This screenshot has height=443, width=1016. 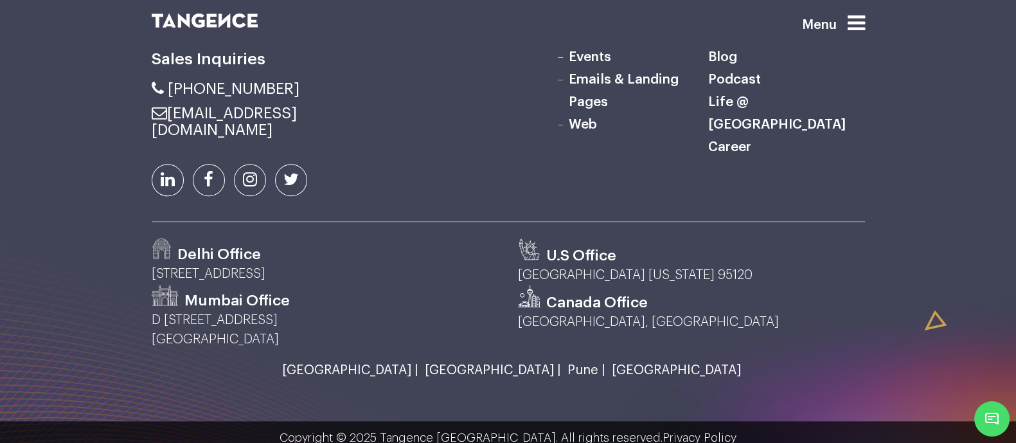 What do you see at coordinates (529, 249) in the screenshot?
I see `img: us.svg` at bounding box center [529, 249].